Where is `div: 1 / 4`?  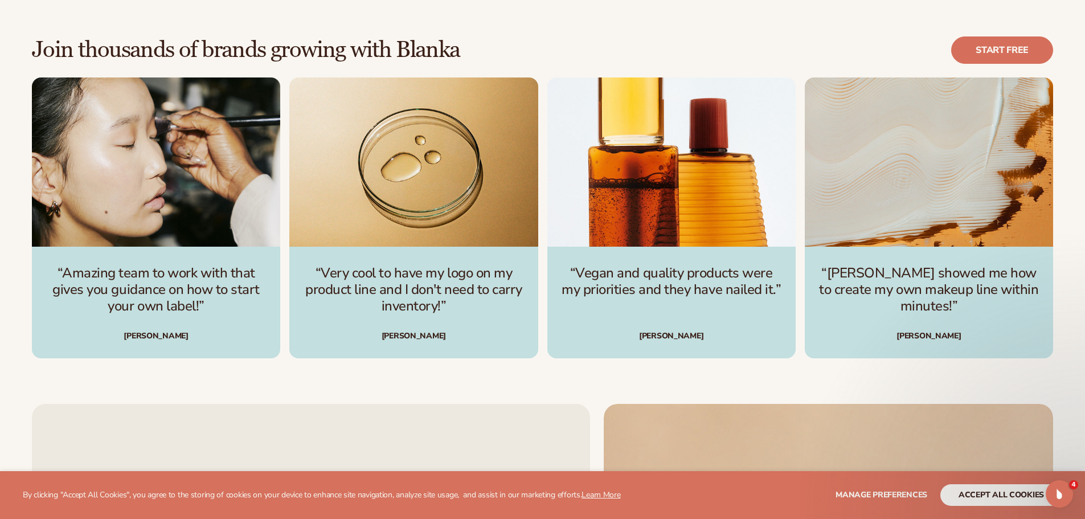
div: 1 / 4 is located at coordinates (156, 218).